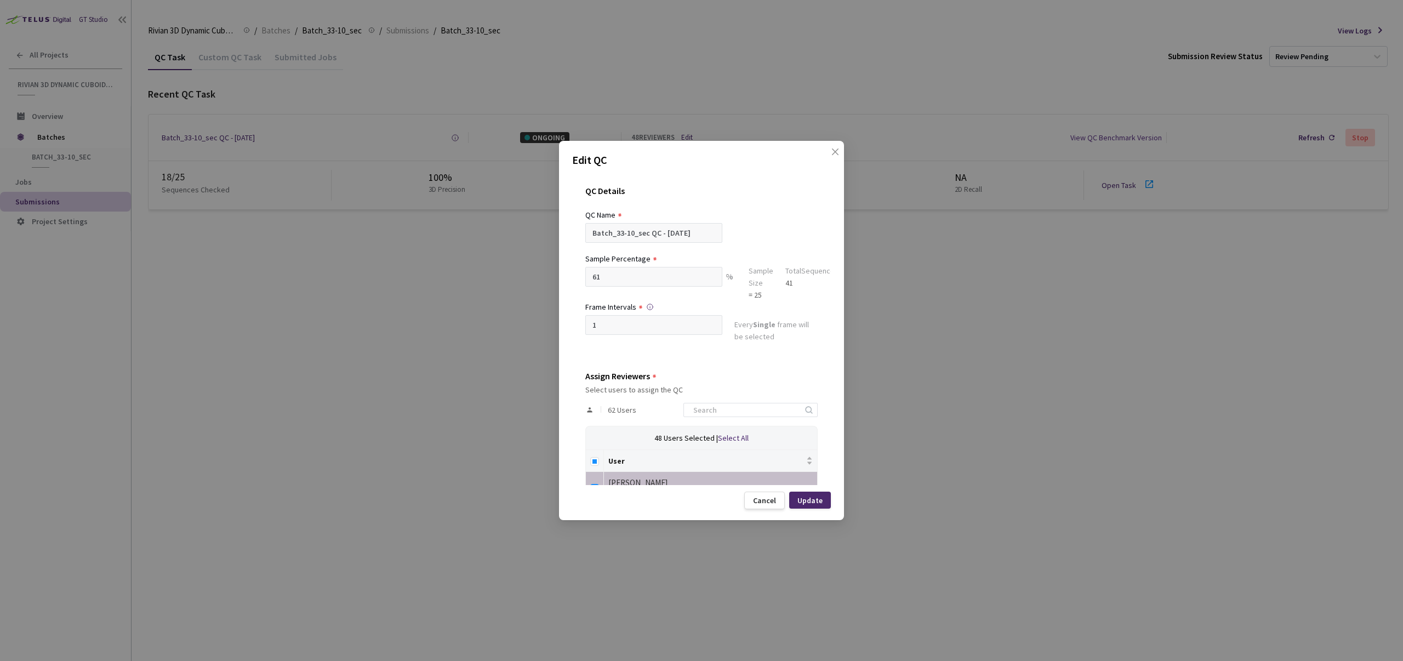 The height and width of the screenshot is (661, 1403). I want to click on div: Frame Intervals, so click(611, 307).